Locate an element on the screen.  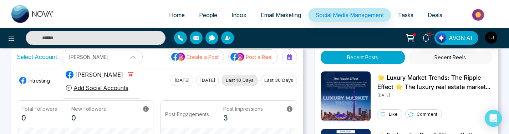
img: Lead Flow is located at coordinates (441, 38).